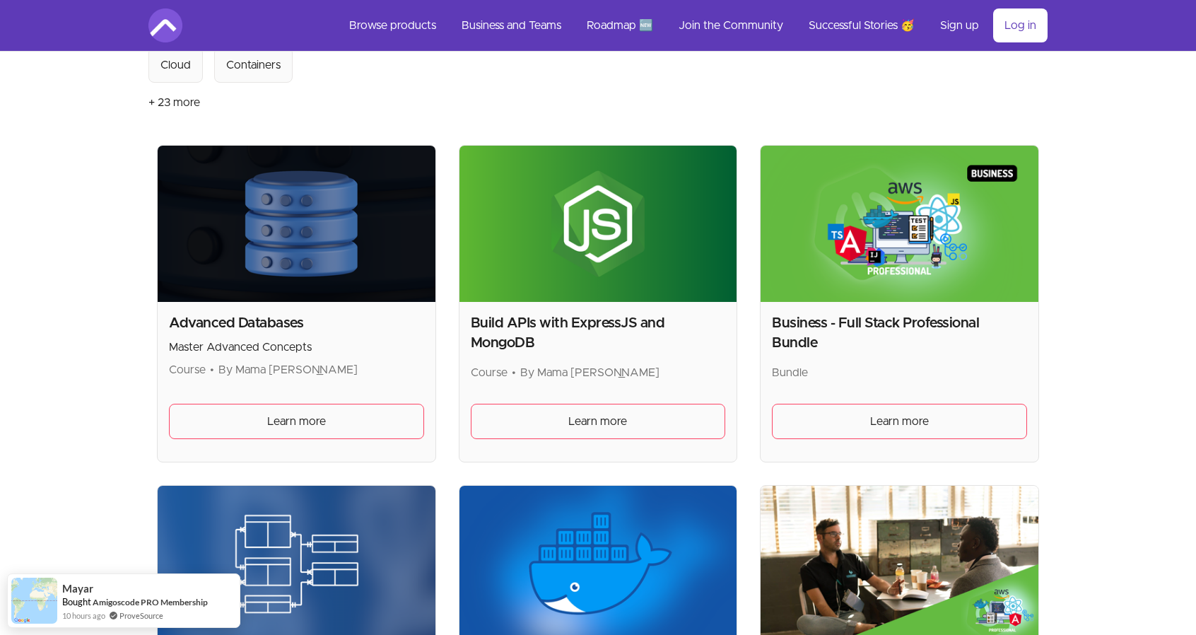  Describe the element at coordinates (296, 223) in the screenshot. I see `img: Product image for Advanced Databases` at that location.